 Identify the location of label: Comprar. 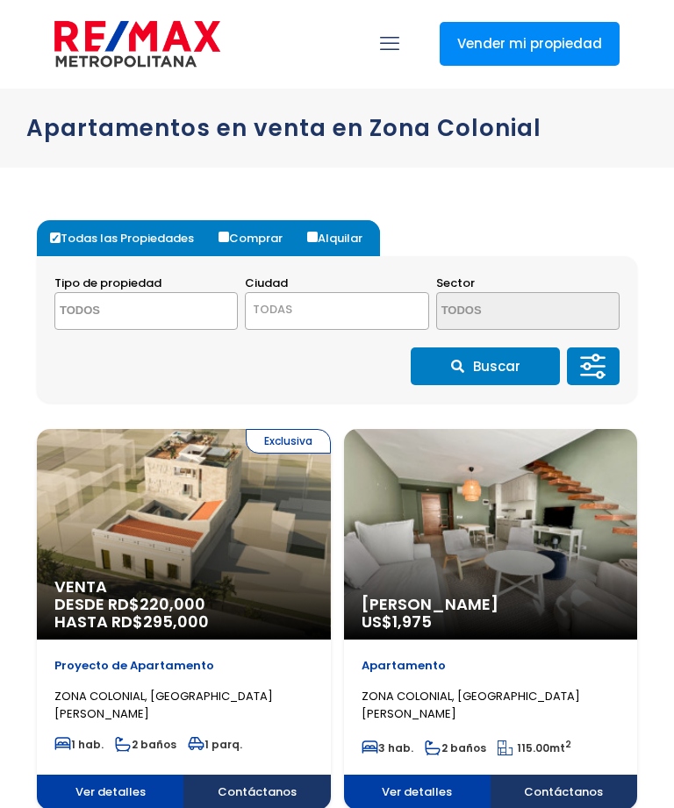
(257, 238).